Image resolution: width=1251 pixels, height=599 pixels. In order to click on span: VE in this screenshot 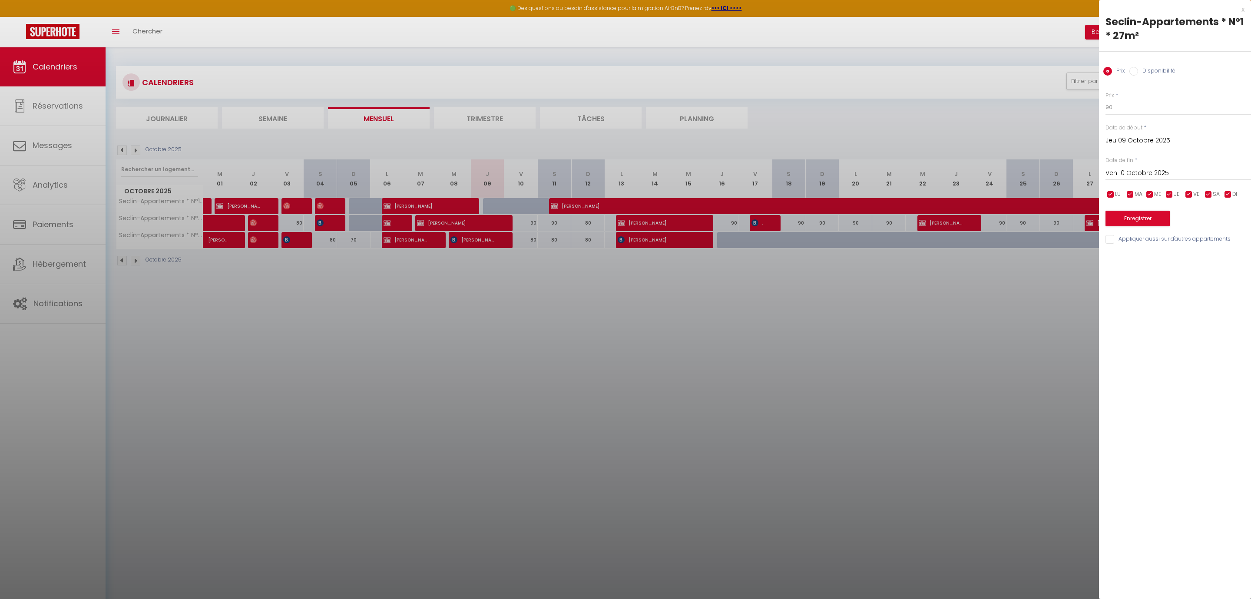, I will do `click(1197, 194)`.